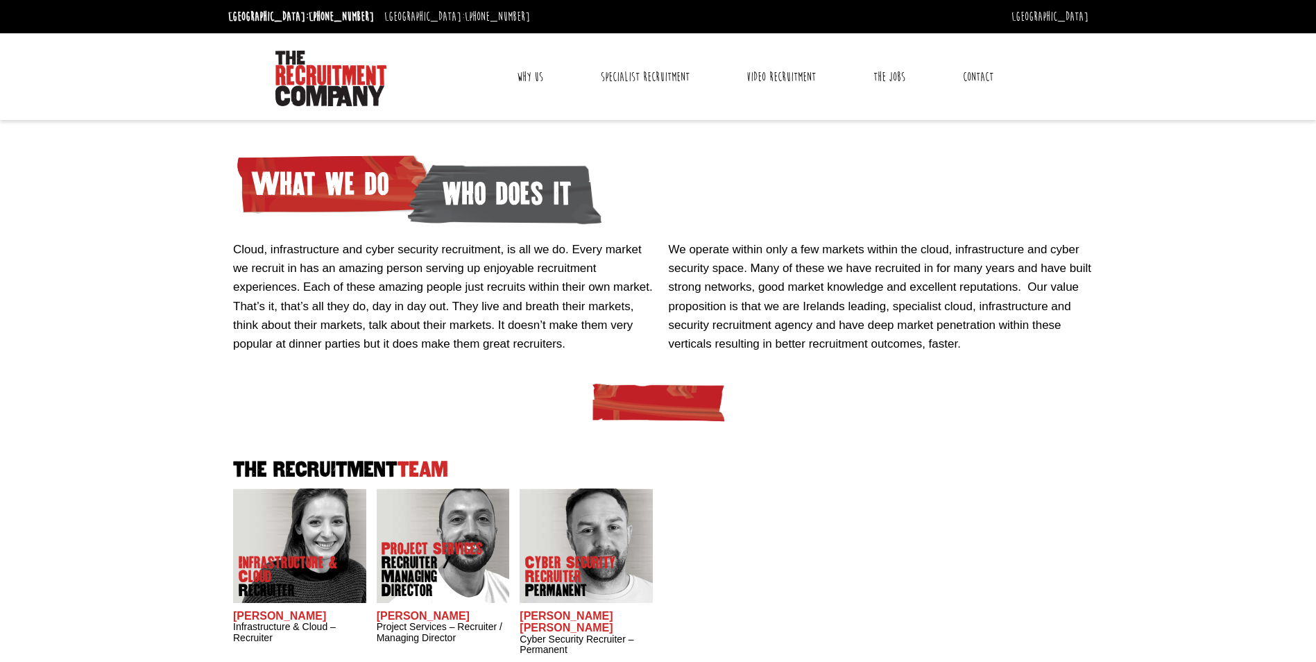 This screenshot has height=662, width=1316. I want to click on h2: The Recruitment, so click(658, 470).